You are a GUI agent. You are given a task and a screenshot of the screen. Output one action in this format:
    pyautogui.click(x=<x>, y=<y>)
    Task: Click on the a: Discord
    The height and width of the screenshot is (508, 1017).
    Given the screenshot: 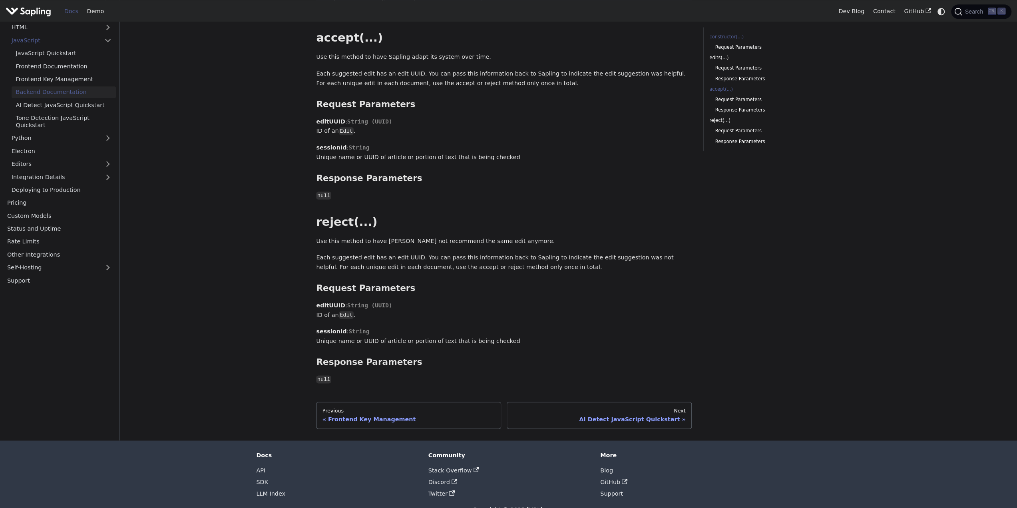 What is the action you would take?
    pyautogui.click(x=443, y=482)
    